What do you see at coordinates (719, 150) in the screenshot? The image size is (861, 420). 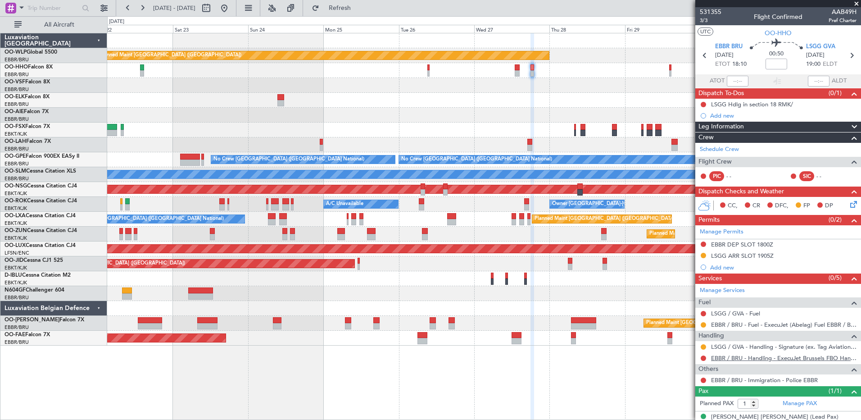 I see `a: Schedule Crew` at bounding box center [719, 150].